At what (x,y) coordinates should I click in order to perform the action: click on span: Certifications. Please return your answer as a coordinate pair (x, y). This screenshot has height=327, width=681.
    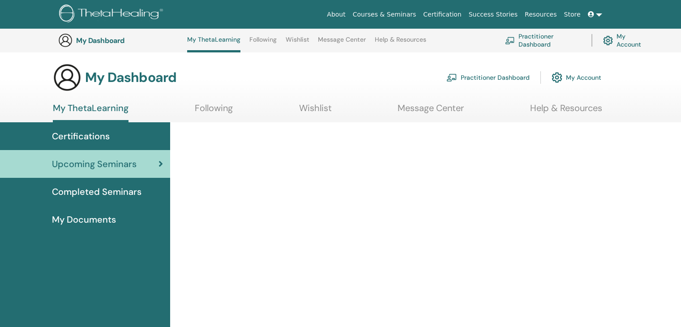
    Looking at the image, I should click on (81, 136).